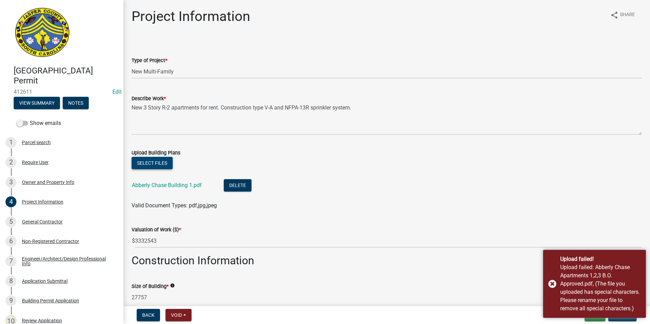 The height and width of the screenshot is (324, 650). I want to click on div: 7, so click(11, 261).